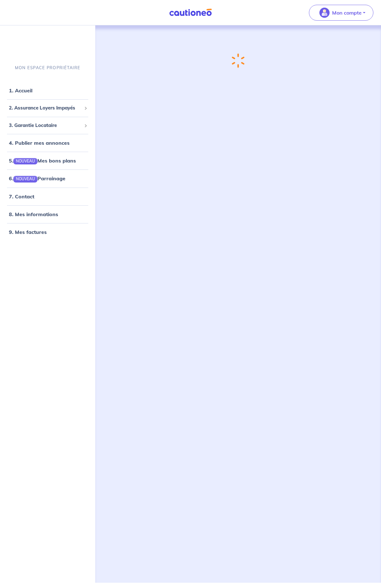 This screenshot has height=584, width=381. Describe the element at coordinates (347, 13) in the screenshot. I see `p: Mon compte` at that location.